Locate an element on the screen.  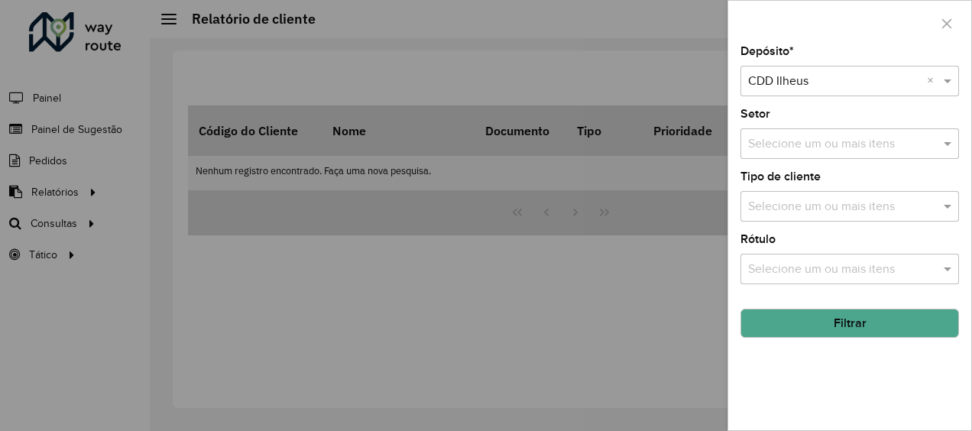
span: Clear all is located at coordinates (933, 81).